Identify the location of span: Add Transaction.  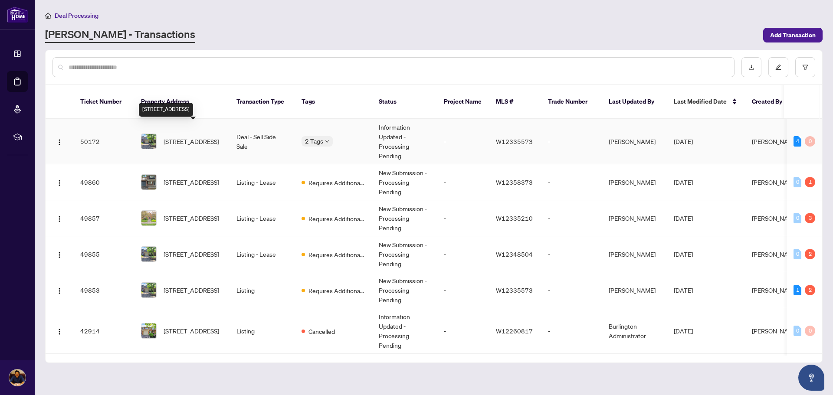
(793, 35).